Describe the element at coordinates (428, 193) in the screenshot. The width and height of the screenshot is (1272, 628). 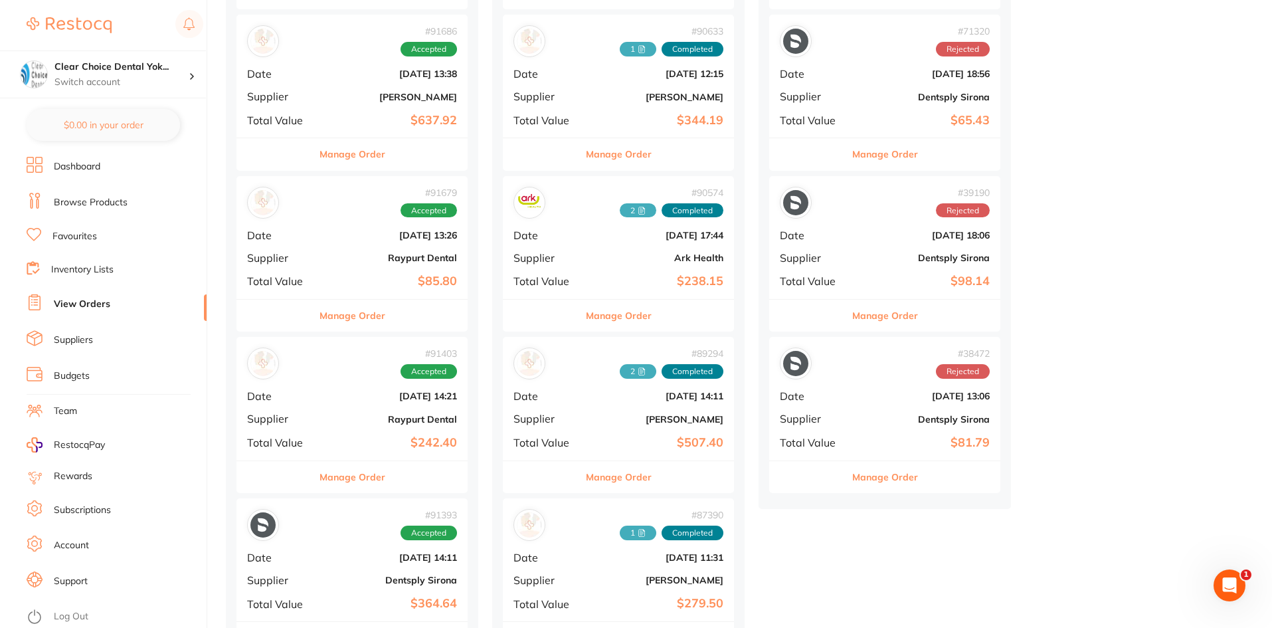
I see `span: # 91679` at that location.